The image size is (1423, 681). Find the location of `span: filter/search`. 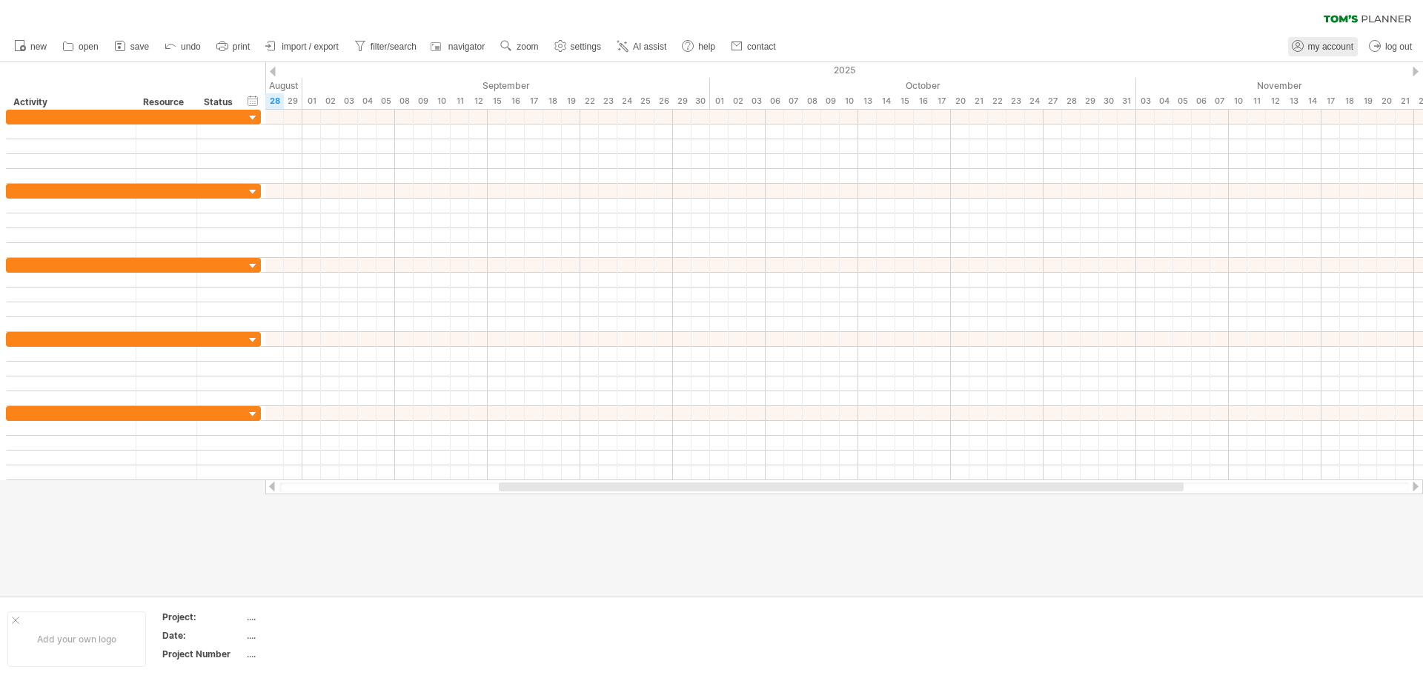

span: filter/search is located at coordinates (394, 47).